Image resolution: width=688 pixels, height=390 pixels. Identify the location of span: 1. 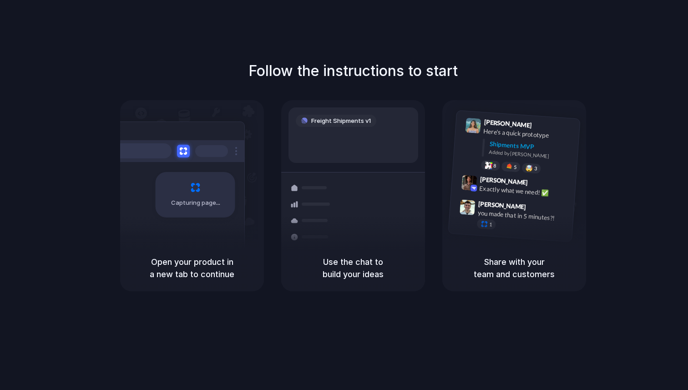
(490, 224).